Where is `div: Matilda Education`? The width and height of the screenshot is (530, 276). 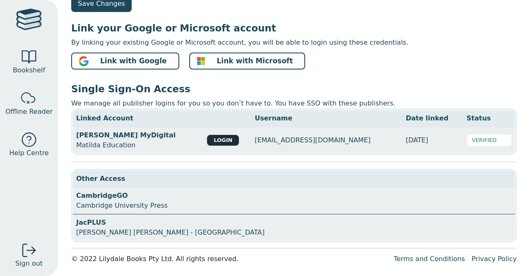 div: Matilda Education is located at coordinates (138, 140).